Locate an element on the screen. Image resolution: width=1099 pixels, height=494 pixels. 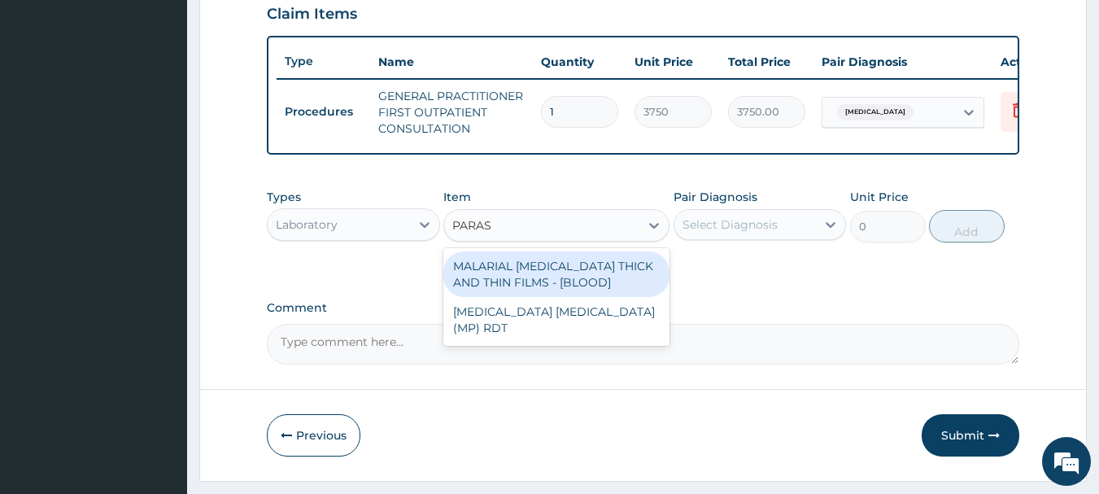
button: Previous is located at coordinates (313, 435).